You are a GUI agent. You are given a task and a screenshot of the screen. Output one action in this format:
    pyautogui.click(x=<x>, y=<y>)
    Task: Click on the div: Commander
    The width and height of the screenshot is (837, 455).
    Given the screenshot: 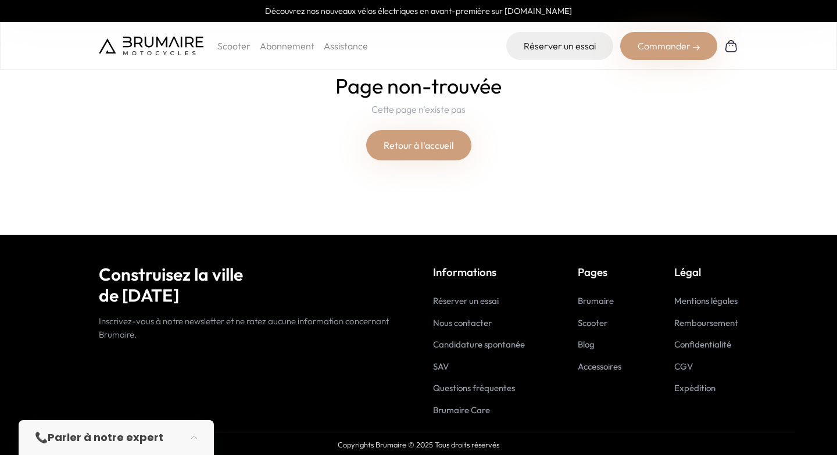 What is the action you would take?
    pyautogui.click(x=669, y=46)
    